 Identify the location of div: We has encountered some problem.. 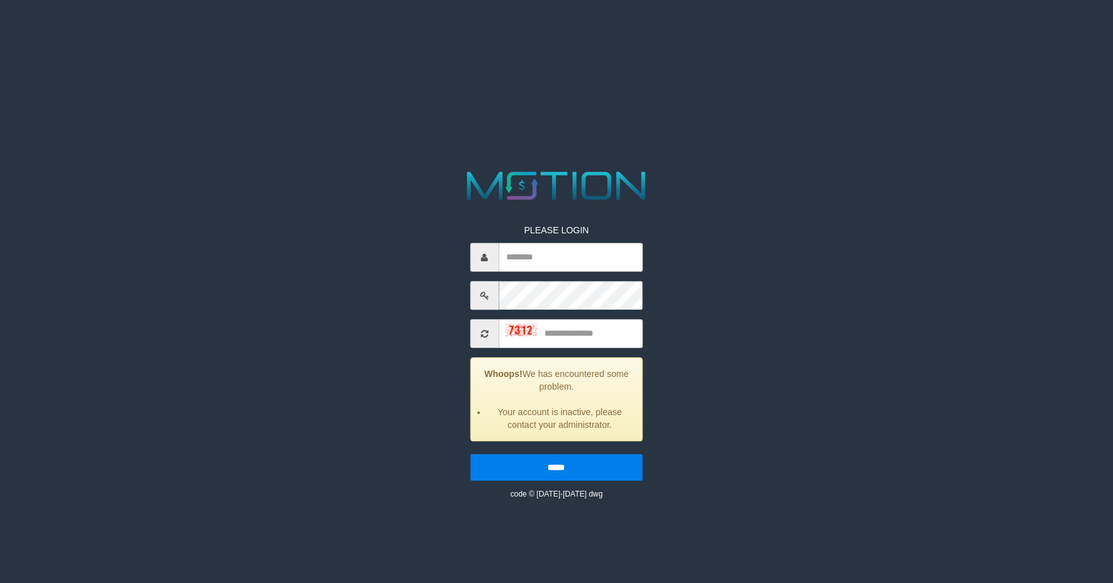
(557, 400).